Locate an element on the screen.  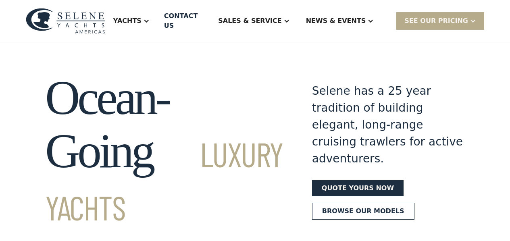
div: Contact US is located at coordinates (184, 21).